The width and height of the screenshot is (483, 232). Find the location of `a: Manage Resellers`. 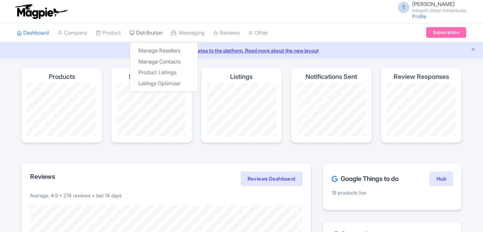

a: Manage Resellers is located at coordinates (164, 51).